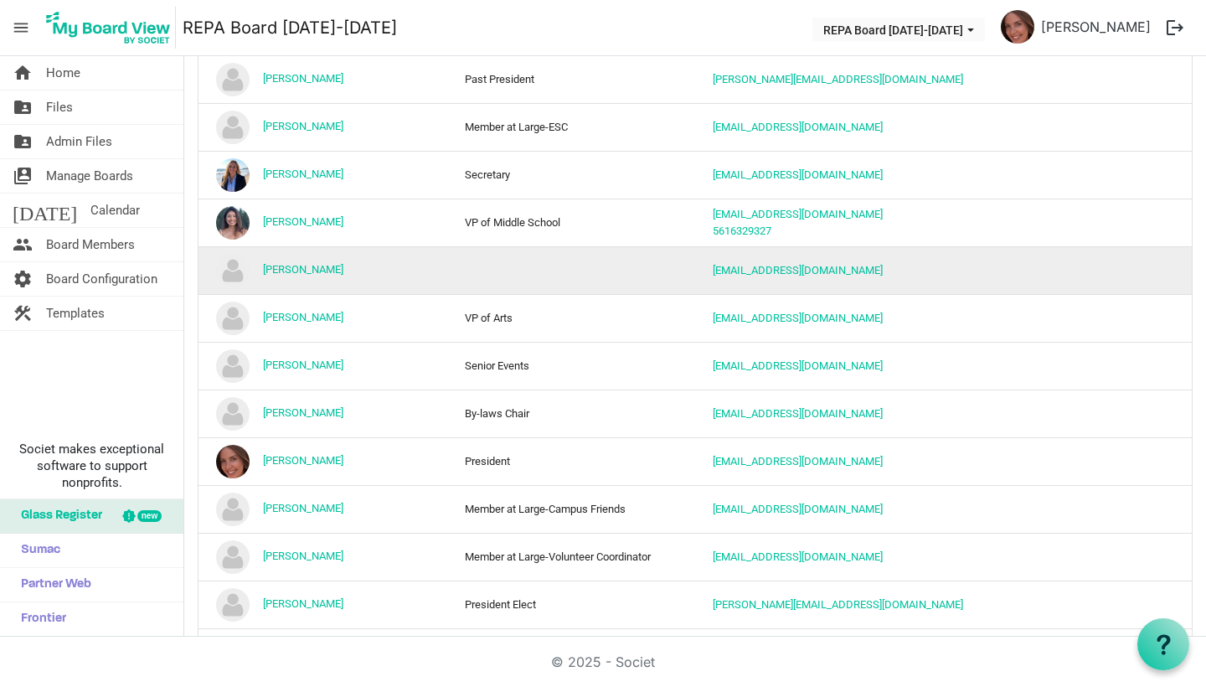  What do you see at coordinates (869, 365) in the screenshot?
I see `td: dbwmartorella@gmail.com is template cell column header Contact Info` at bounding box center [869, 365].